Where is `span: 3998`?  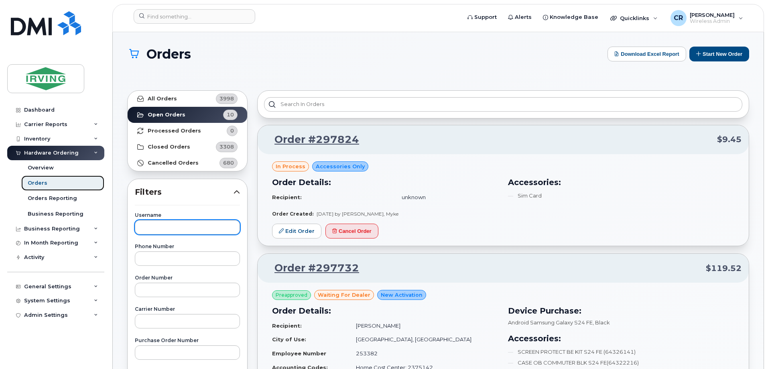 span: 3998 is located at coordinates (227, 98).